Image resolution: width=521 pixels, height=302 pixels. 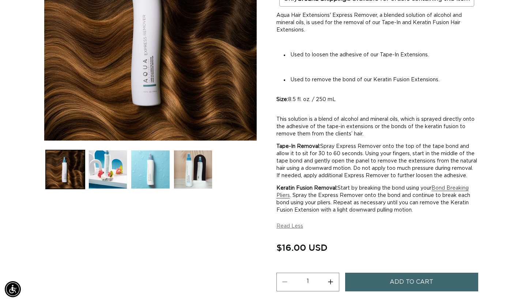 I want to click on div: Accessibility Menu, so click(x=13, y=289).